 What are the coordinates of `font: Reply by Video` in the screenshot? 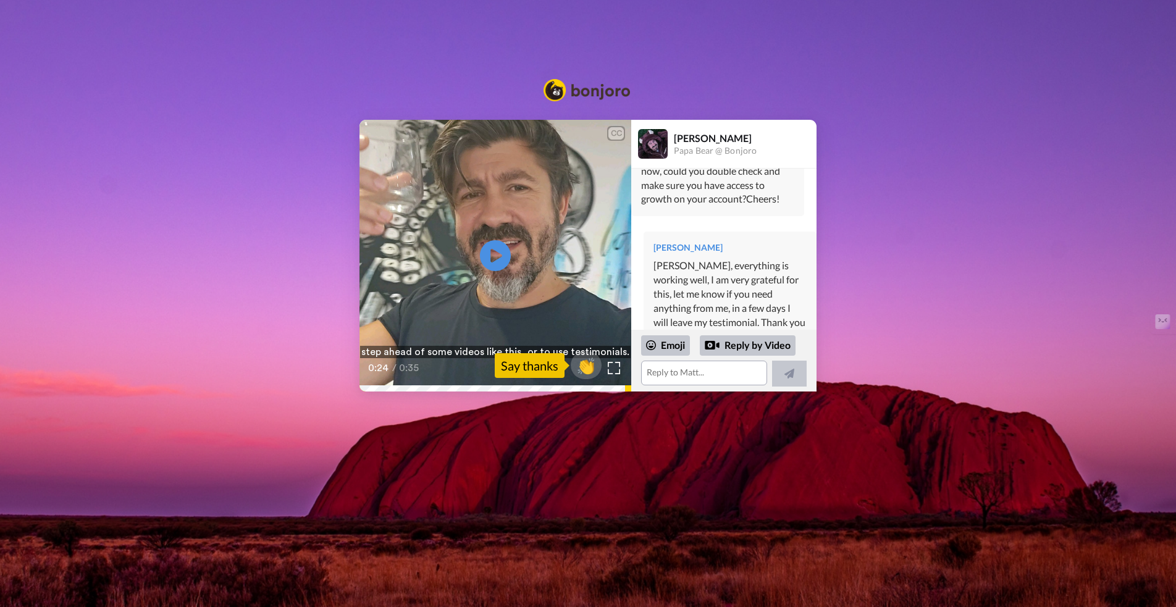 It's located at (757, 345).